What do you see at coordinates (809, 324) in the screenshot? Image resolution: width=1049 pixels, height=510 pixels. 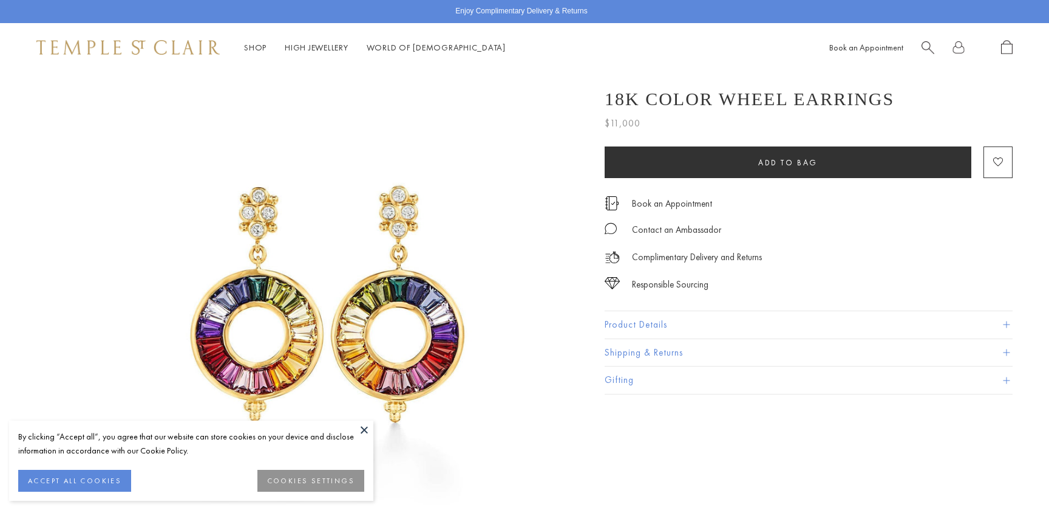 I see `button: Product Details` at bounding box center [809, 324].